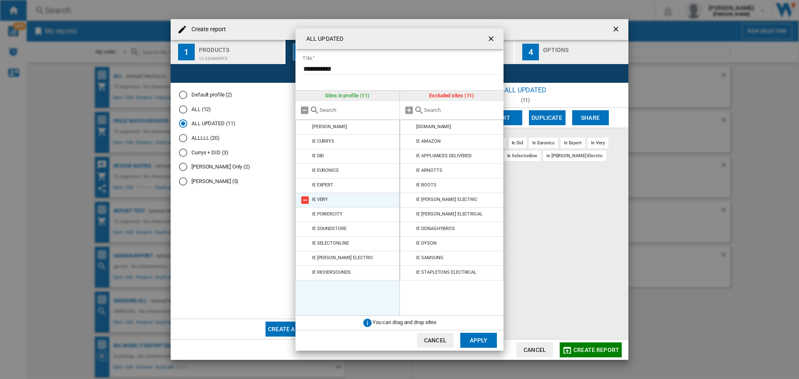 This screenshot has height=379, width=799. Describe the element at coordinates (329, 228) in the screenshot. I see `div: IE SOUNDSTORE` at that location.